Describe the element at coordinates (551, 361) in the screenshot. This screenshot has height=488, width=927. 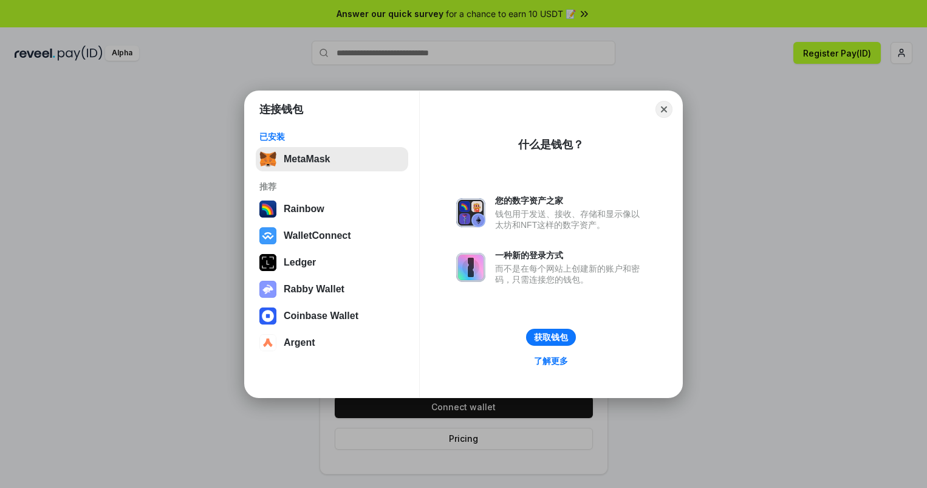
I see `a: 了解更多` at that location.